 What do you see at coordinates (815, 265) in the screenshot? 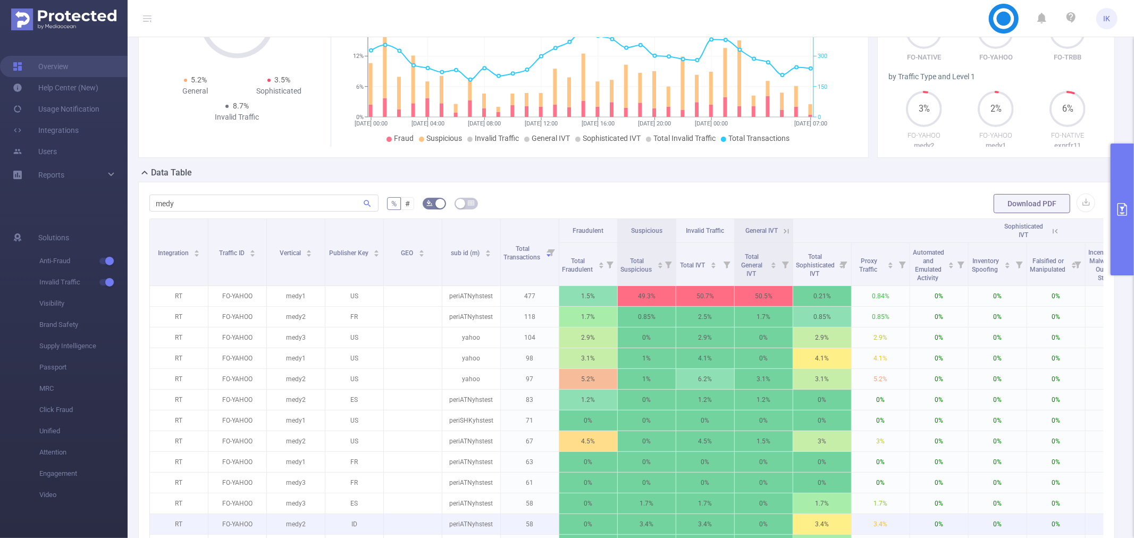
I see `span: Total Sophisticated IVT` at bounding box center [815, 265].